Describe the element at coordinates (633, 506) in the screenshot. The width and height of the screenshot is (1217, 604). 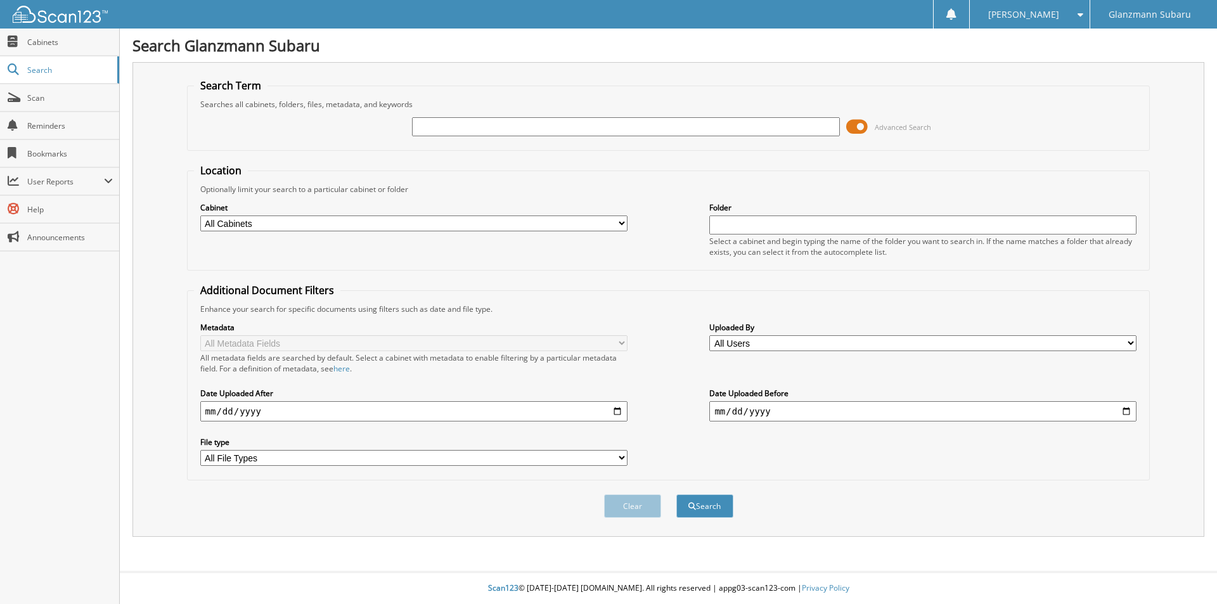
I see `button: Clear` at that location.